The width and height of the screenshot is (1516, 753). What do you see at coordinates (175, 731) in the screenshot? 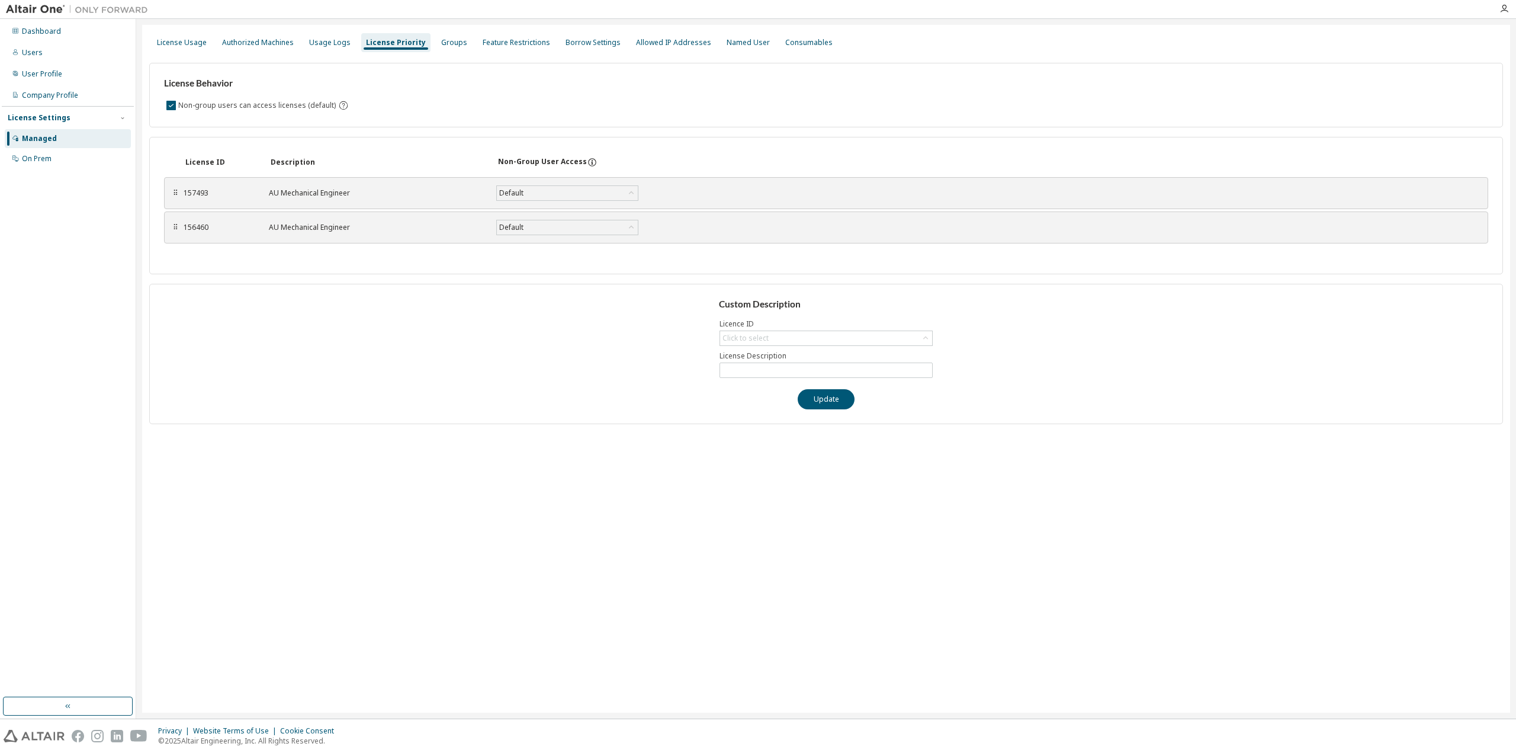
I see `div: Privacy` at bounding box center [175, 731].